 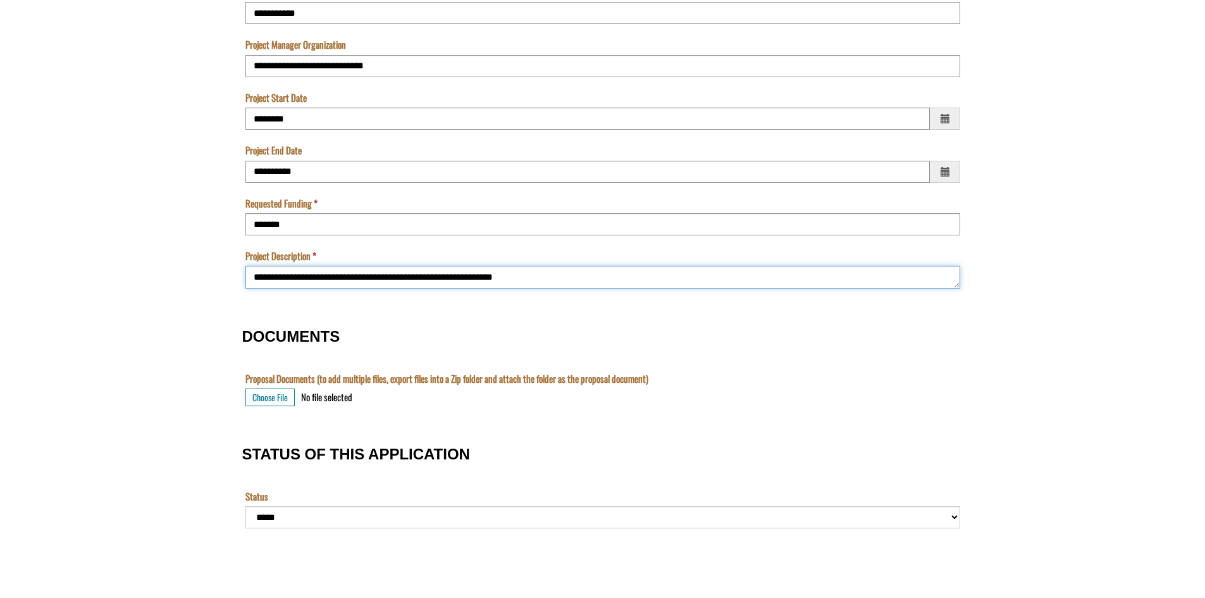 I want to click on label: Requested Funding, so click(x=282, y=203).